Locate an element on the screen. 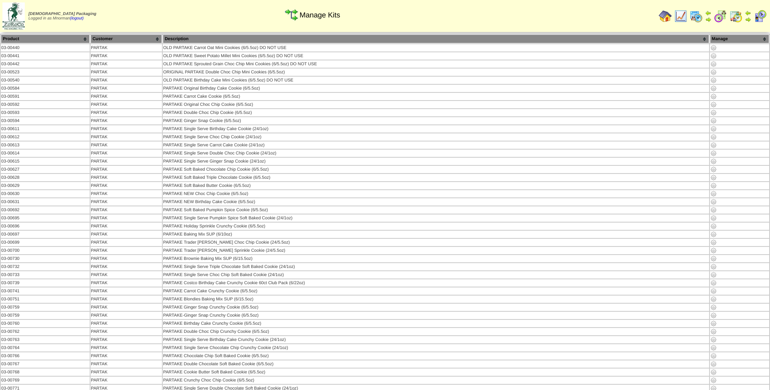  td: 03-00696 is located at coordinates (45, 226).